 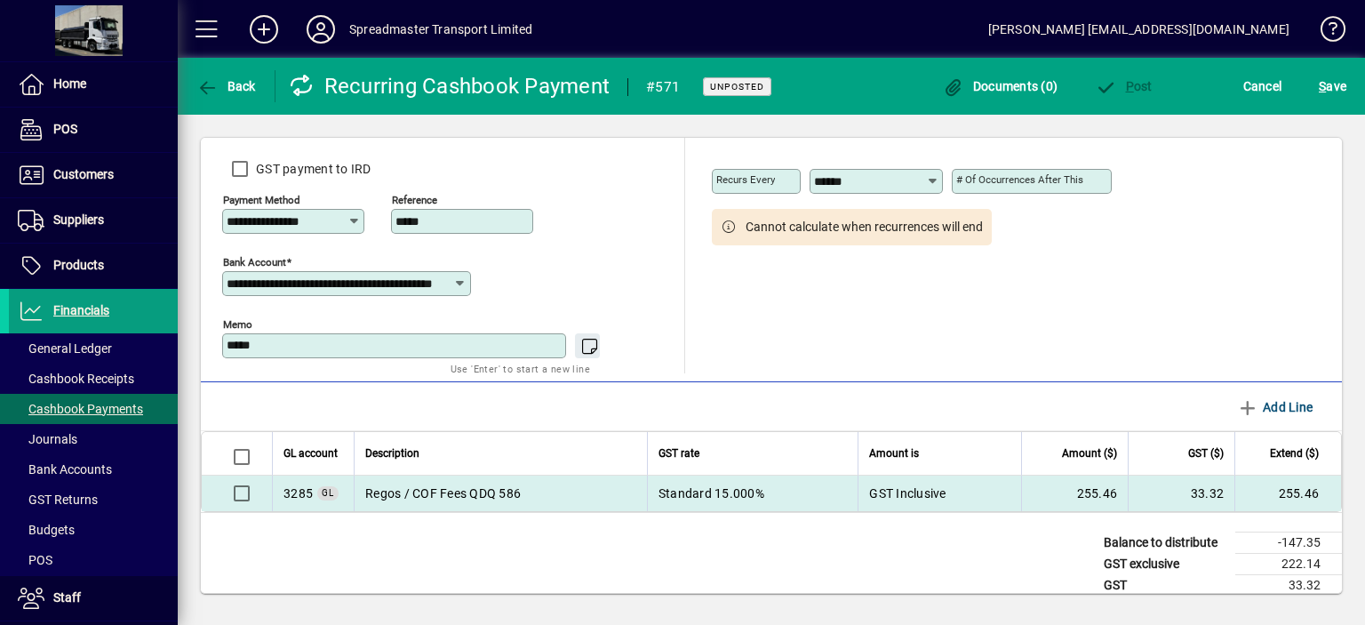 I want to click on span: GST Returns, so click(x=58, y=499).